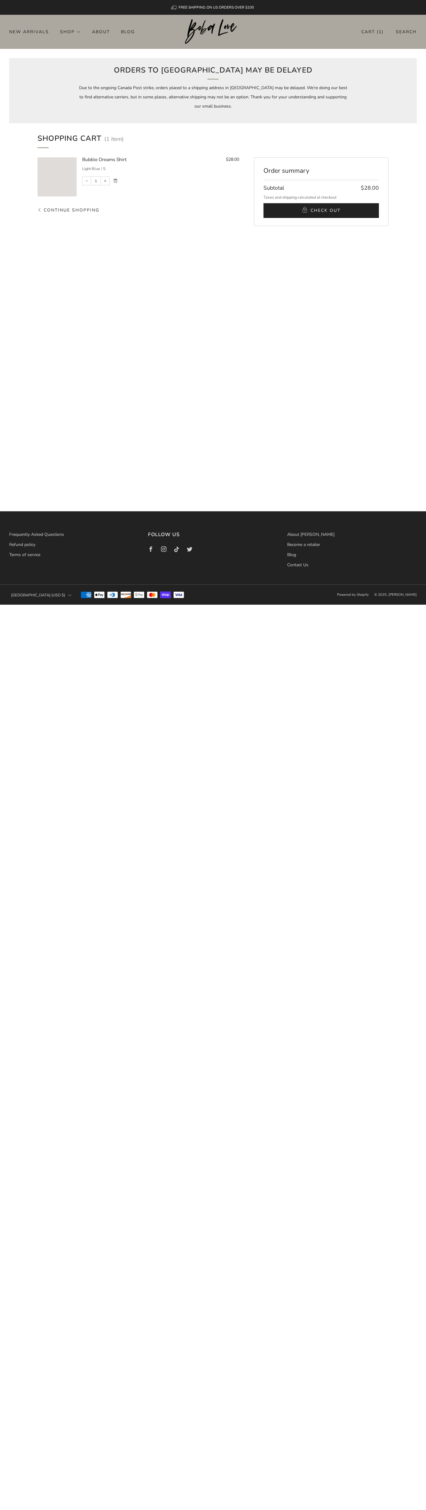 Image resolution: width=426 pixels, height=1510 pixels. I want to click on div: Order summary, so click(321, 171).